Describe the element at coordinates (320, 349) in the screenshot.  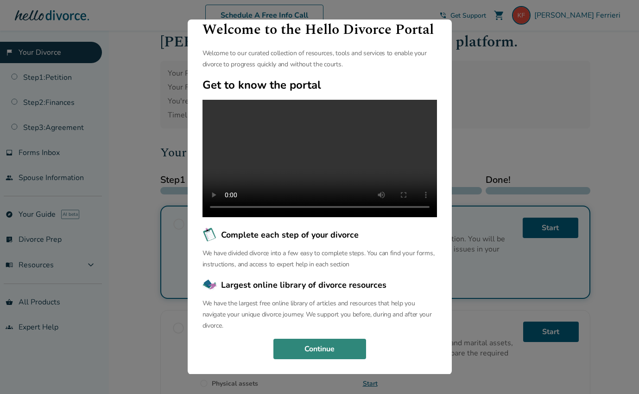
I see `button: Continue` at that location.